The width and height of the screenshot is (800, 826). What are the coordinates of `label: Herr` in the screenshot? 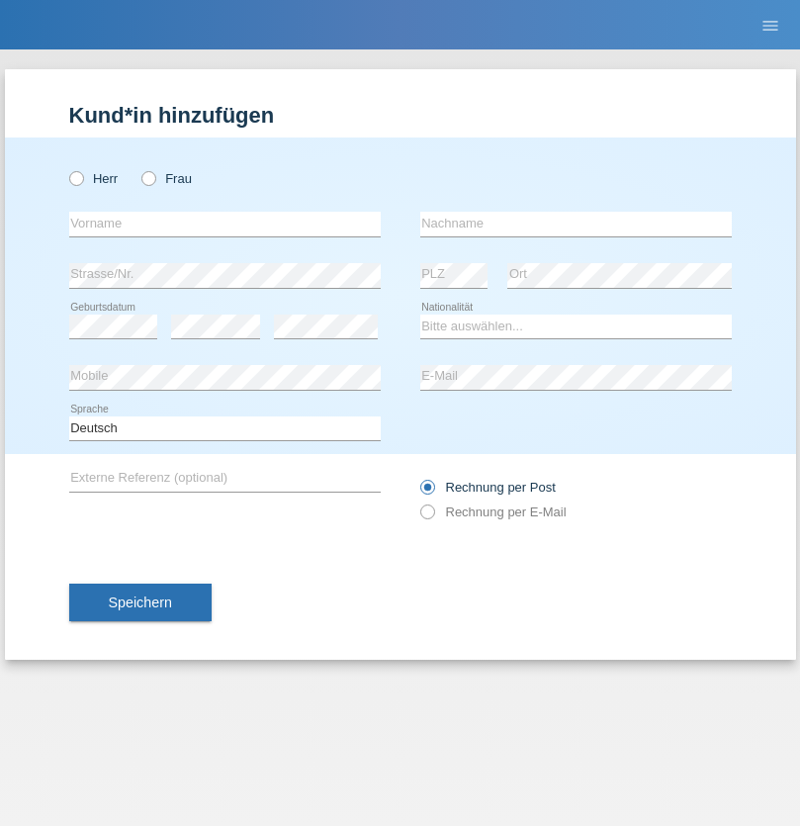 It's located at (94, 178).